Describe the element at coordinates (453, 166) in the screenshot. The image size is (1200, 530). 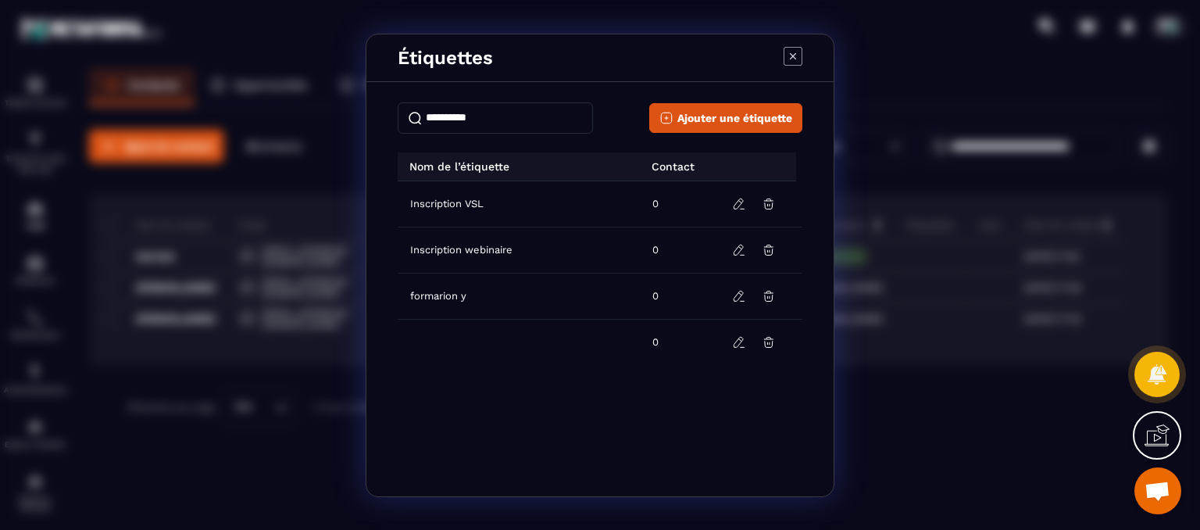
I see `p: Nom de l’étiquette` at that location.